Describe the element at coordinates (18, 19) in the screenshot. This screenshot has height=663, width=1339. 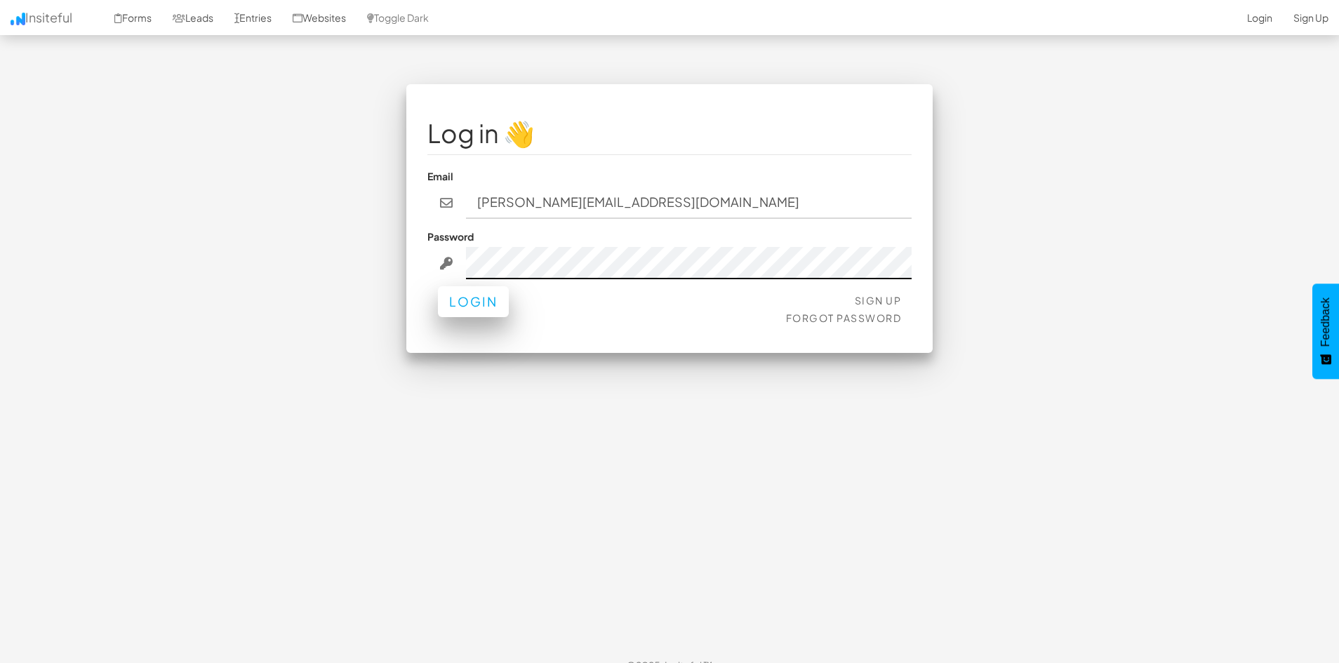
I see `img: icon.png` at that location.